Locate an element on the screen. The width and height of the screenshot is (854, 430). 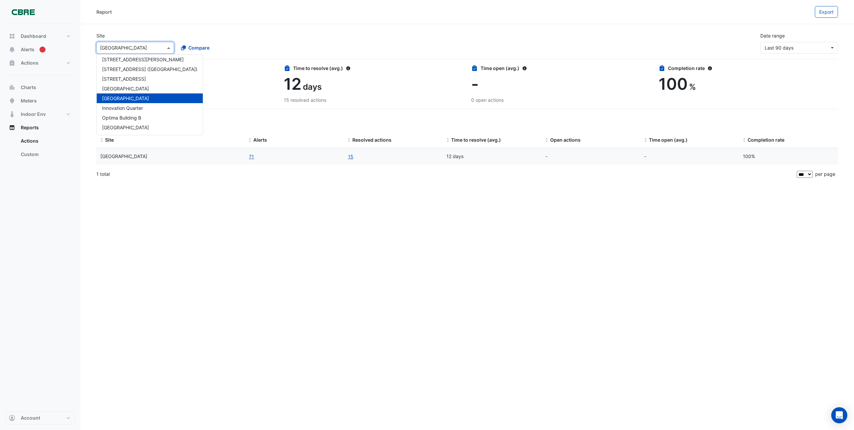
div: Completion (%) = Resolved Actions / (Resolved Actions + Open Actions) is located at coordinates (789, 140).